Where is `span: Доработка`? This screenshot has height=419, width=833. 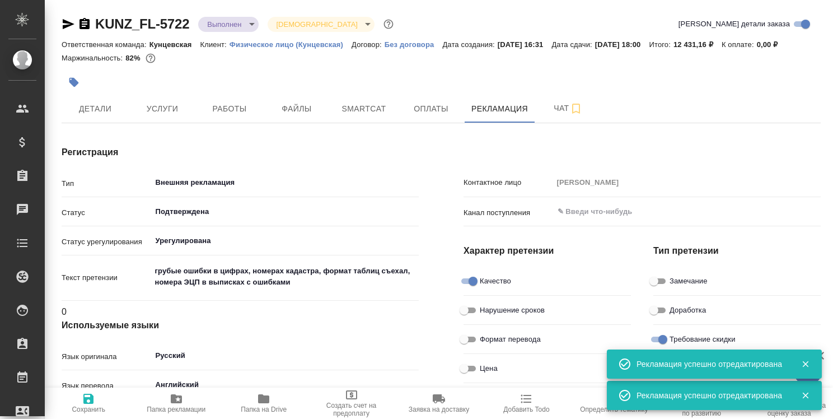
span: Доработка is located at coordinates (687, 310).